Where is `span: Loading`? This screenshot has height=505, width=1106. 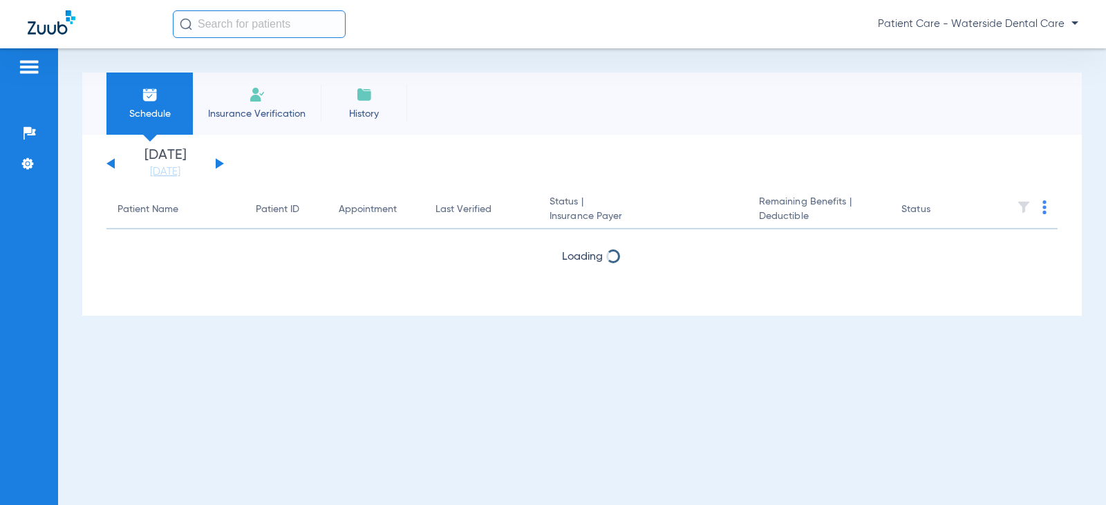
span: Loading is located at coordinates (582, 257).